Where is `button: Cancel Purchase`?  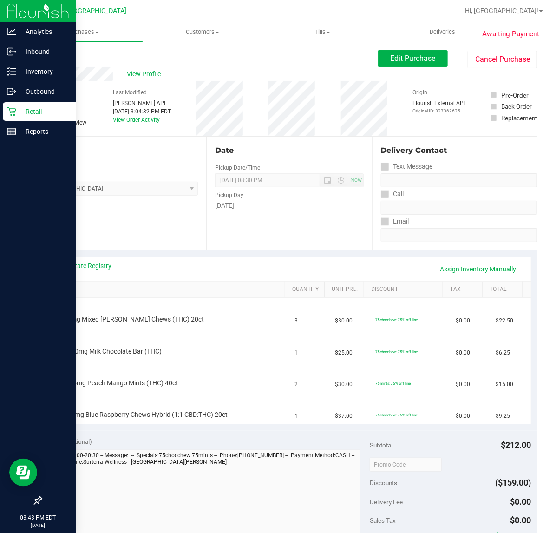 button: Cancel Purchase is located at coordinates (503, 59).